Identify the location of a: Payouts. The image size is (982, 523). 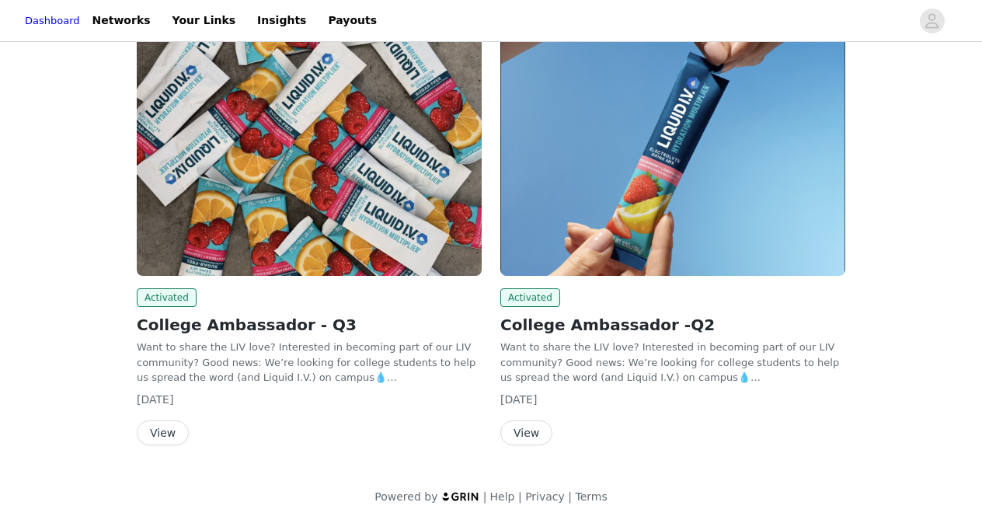
(352, 20).